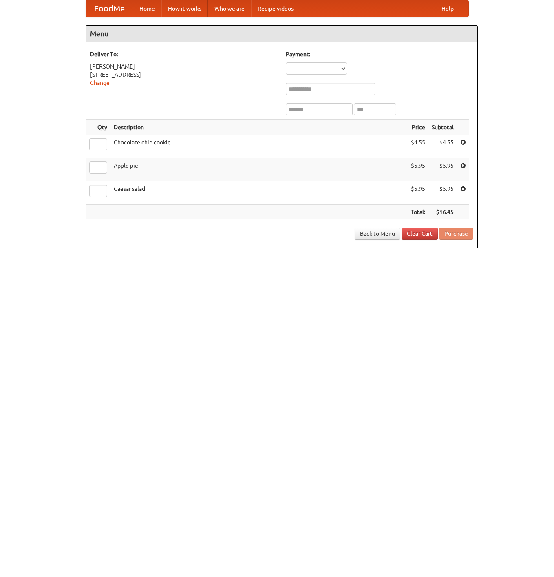 The image size is (554, 577). I want to click on th: Total:, so click(418, 212).